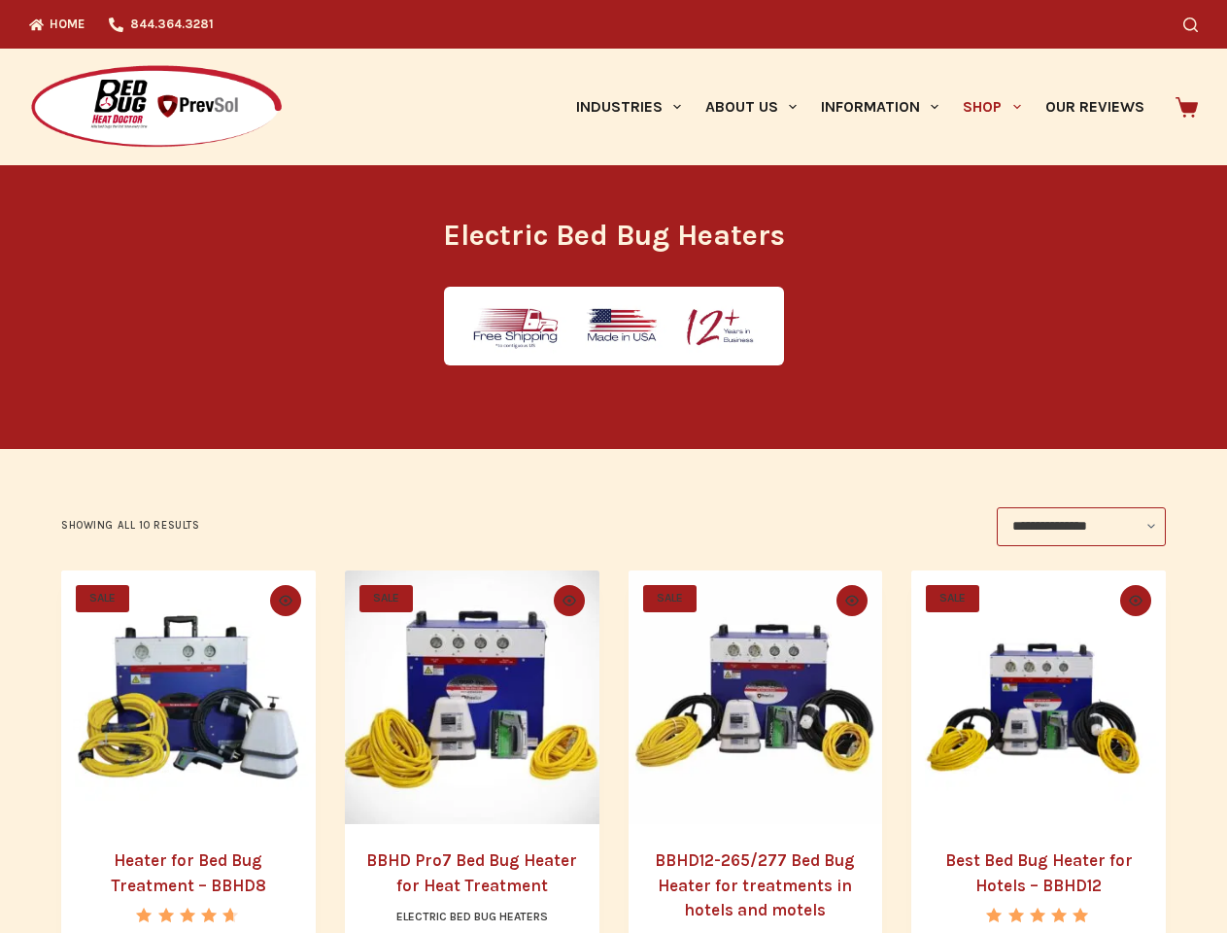  What do you see at coordinates (130, 526) in the screenshot?
I see `p: Showing all 10 results` at bounding box center [130, 526].